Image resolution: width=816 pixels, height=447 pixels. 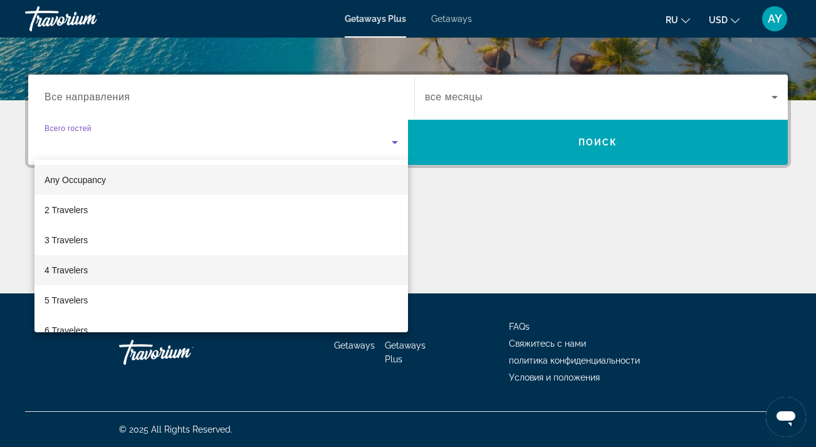 What do you see at coordinates (66, 210) in the screenshot?
I see `span: 2 Travelers` at bounding box center [66, 210].